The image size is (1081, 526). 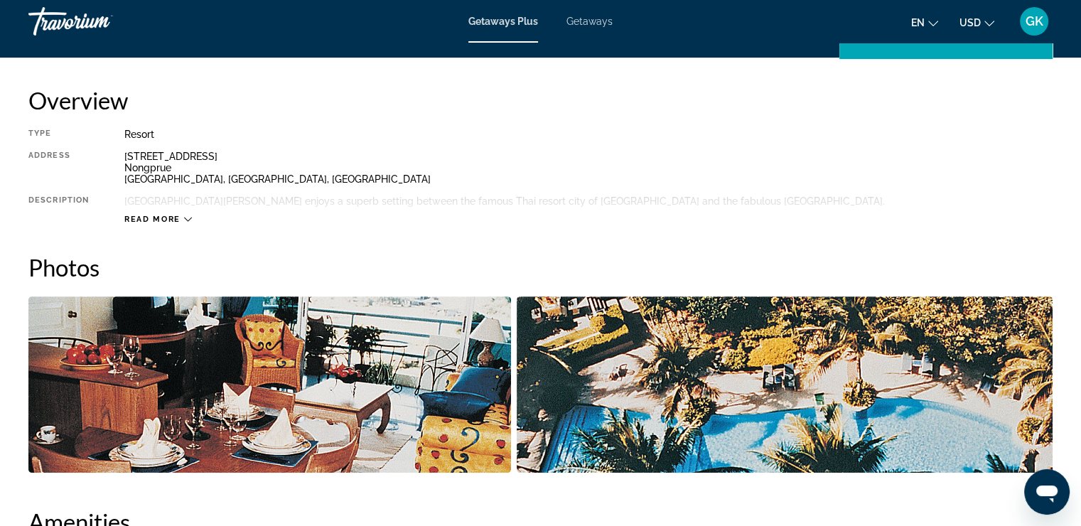 I want to click on div: Resort, so click(x=588, y=134).